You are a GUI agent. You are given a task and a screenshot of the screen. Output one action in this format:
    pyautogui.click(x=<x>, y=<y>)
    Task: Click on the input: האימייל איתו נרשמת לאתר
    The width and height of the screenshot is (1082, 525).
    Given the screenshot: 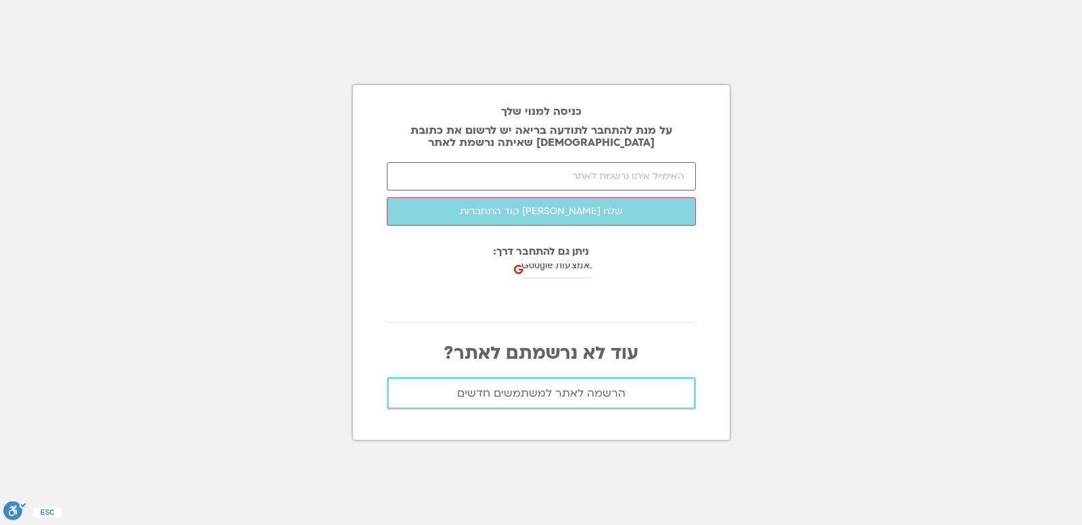 What is the action you would take?
    pyautogui.click(x=541, y=176)
    